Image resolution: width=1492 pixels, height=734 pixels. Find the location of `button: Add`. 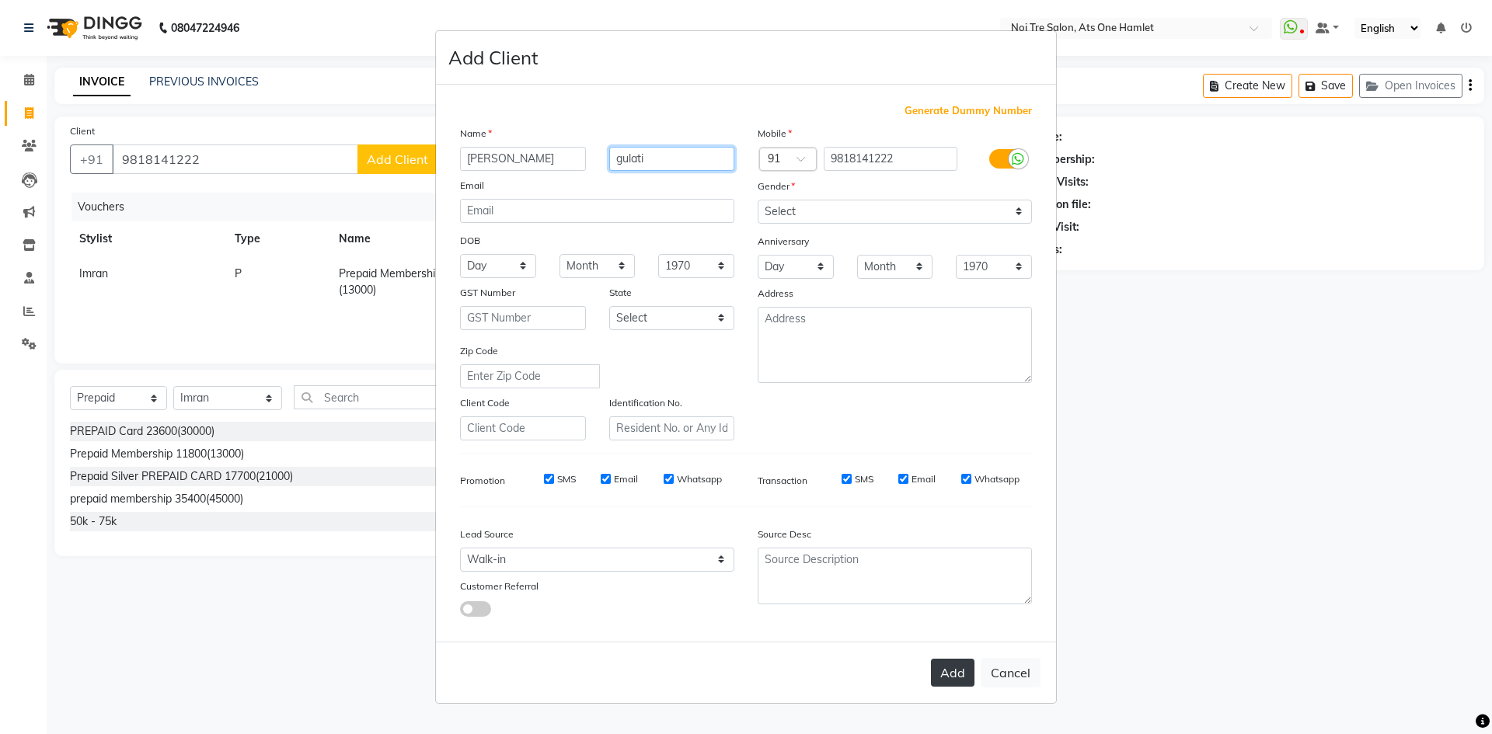

button: Add is located at coordinates (953, 673).